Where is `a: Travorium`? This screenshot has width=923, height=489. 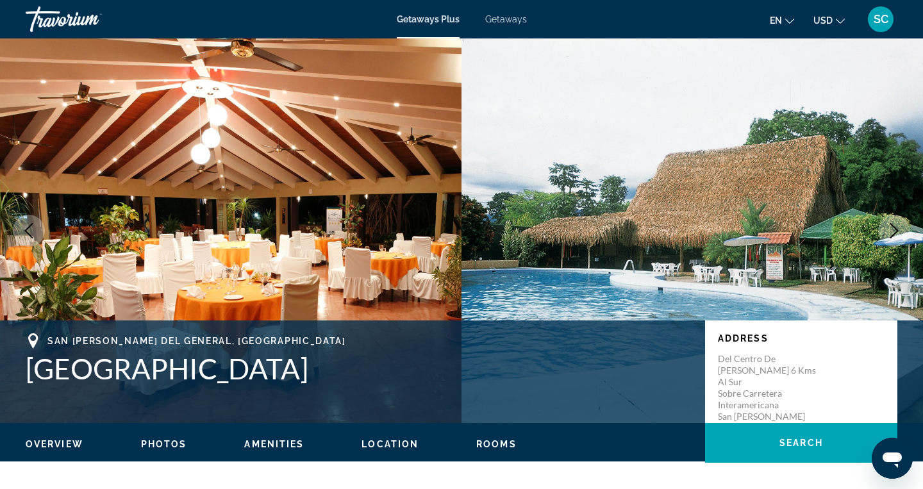
a: Travorium is located at coordinates (90, 19).